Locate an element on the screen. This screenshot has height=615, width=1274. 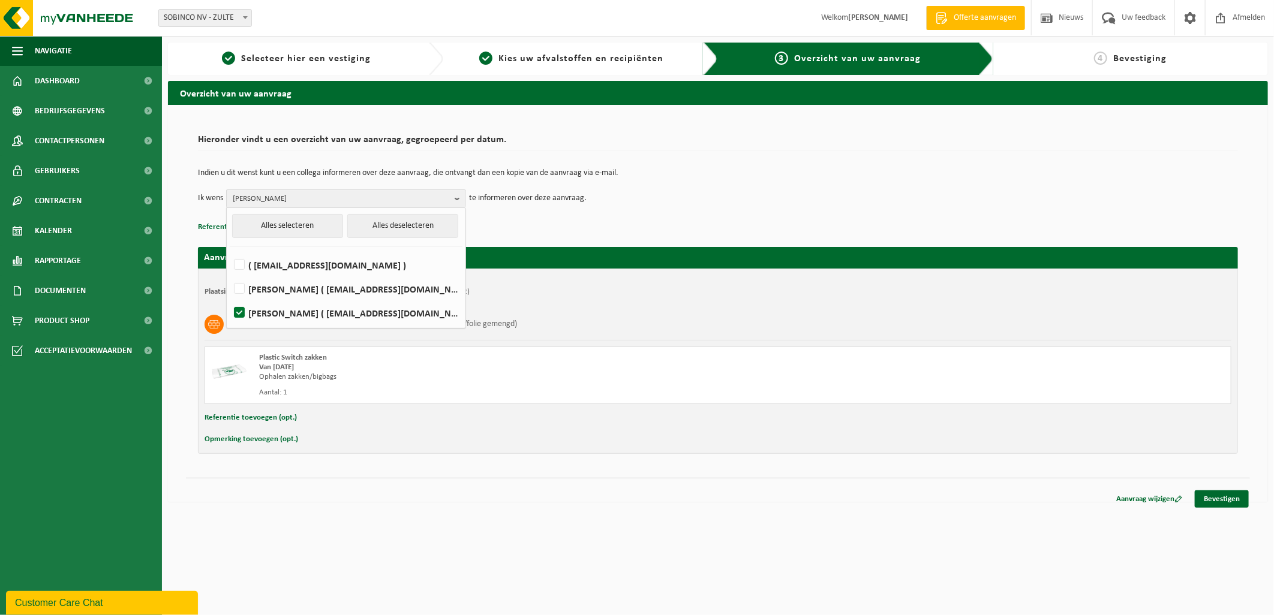
p: Ik wens is located at coordinates (210, 198).